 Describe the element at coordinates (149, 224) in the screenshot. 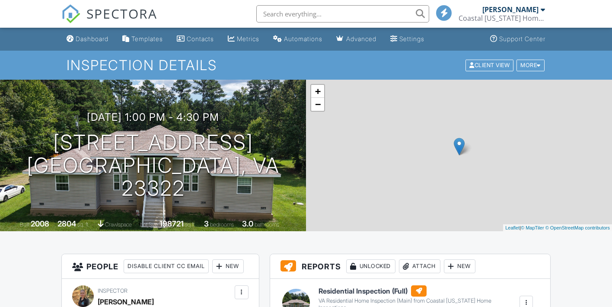

I see `span: Lot Size` at that location.